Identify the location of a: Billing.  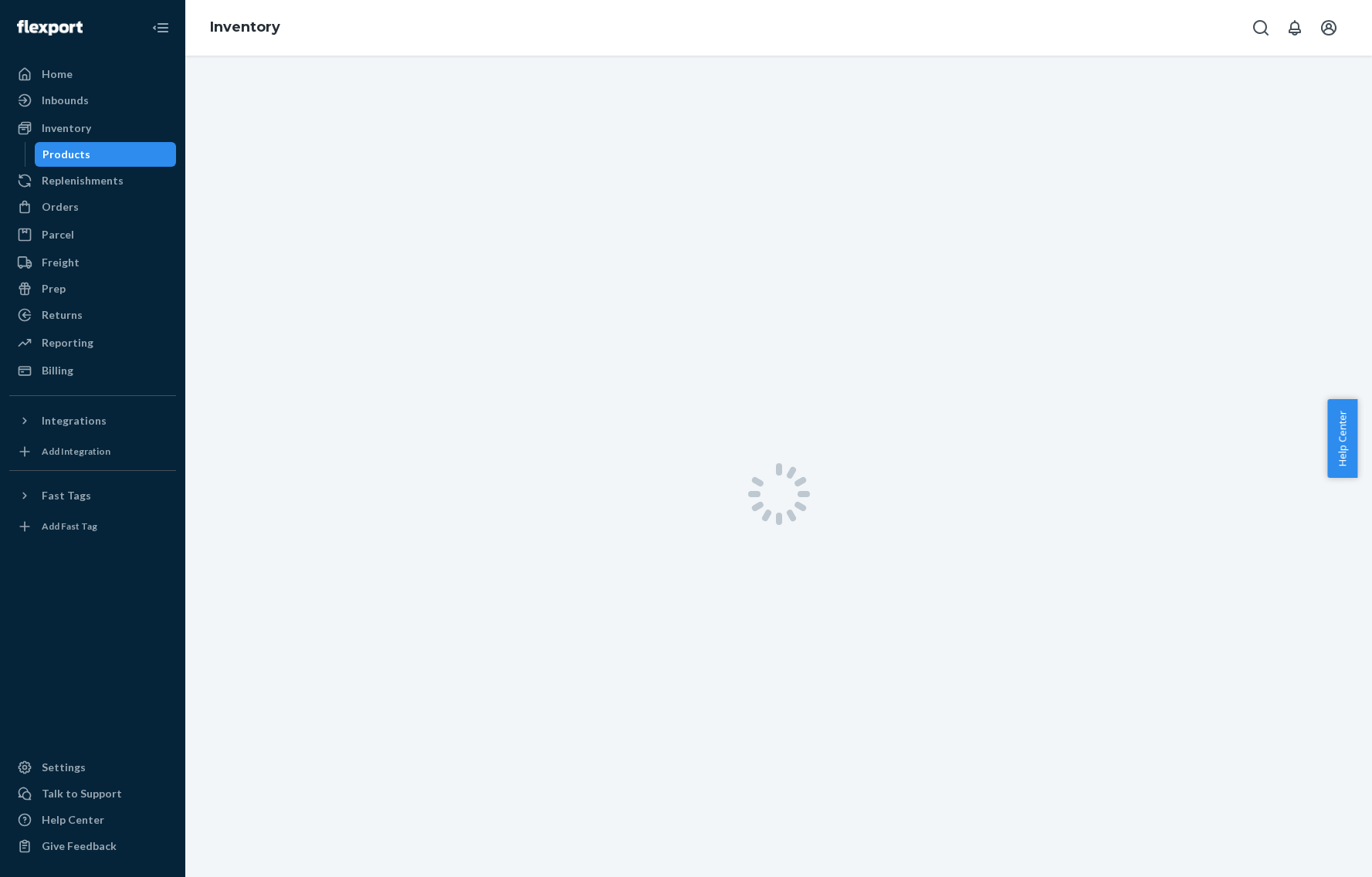
(92, 371).